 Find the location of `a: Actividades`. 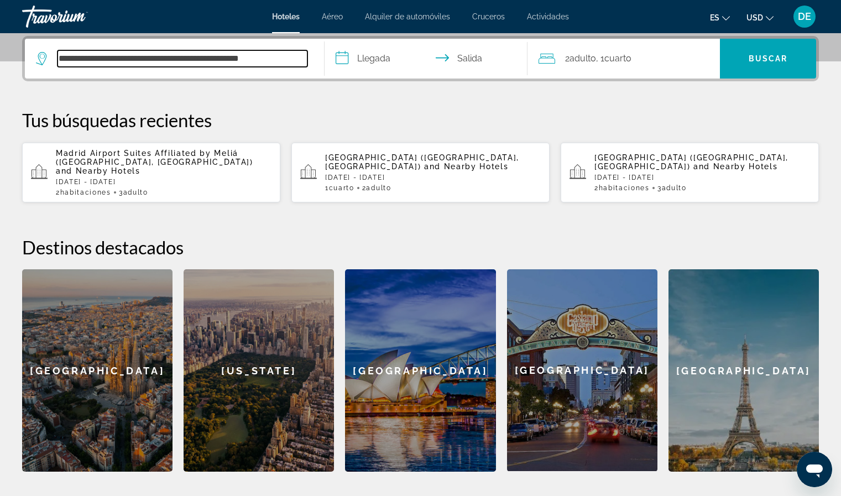

a: Actividades is located at coordinates (548, 17).